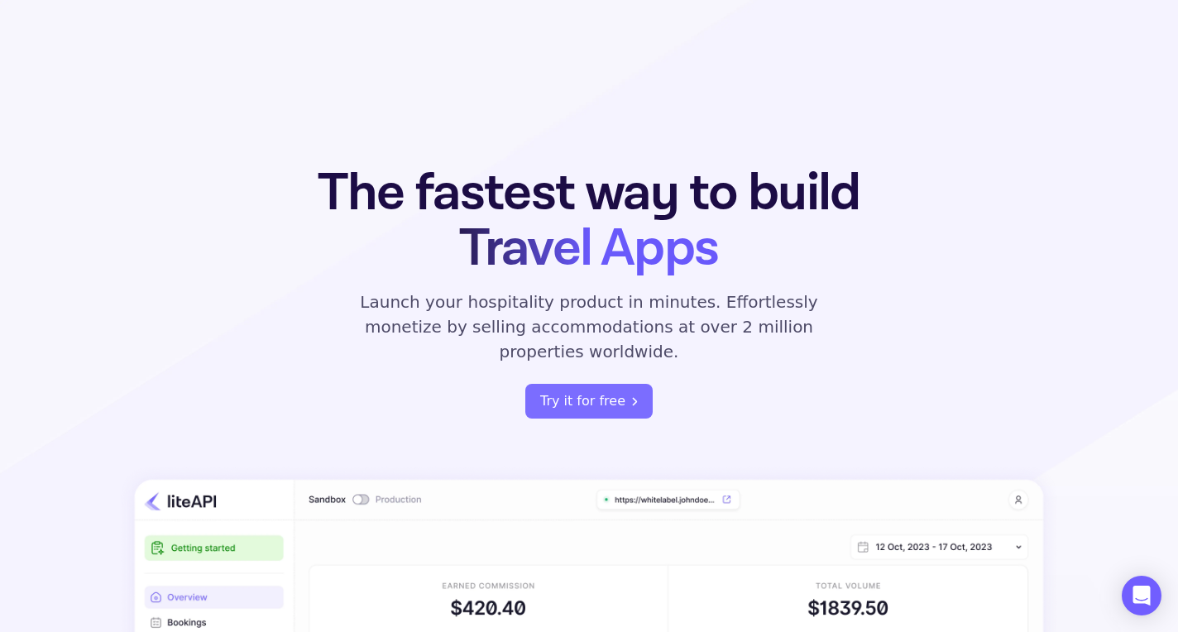 The image size is (1178, 632). What do you see at coordinates (589, 401) in the screenshot?
I see `button: Try it for free` at bounding box center [589, 401].